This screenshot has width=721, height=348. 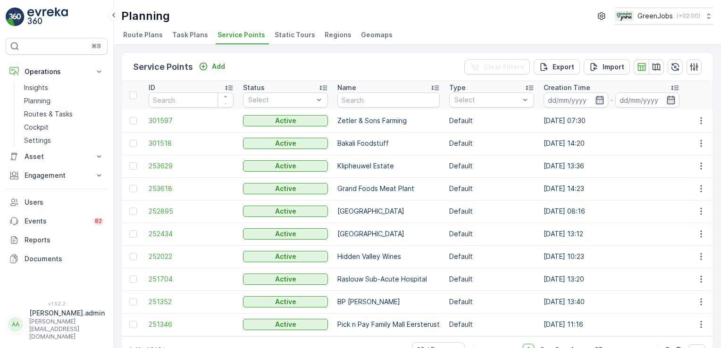 I want to click on a: Events82, so click(x=57, y=221).